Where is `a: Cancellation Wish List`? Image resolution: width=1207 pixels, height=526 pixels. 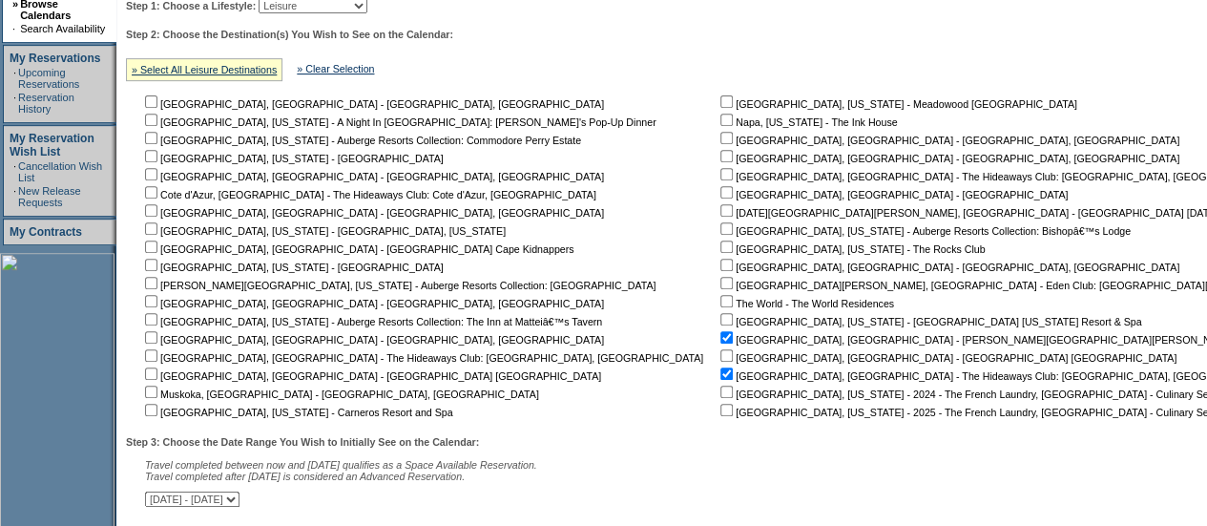 a: Cancellation Wish List is located at coordinates (60, 172).